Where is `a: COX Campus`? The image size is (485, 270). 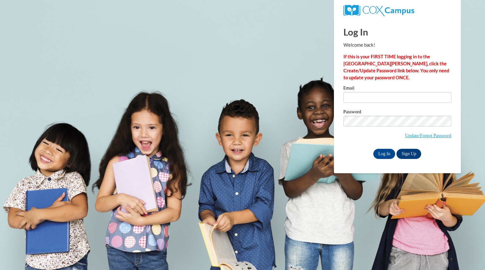 a: COX Campus is located at coordinates (379, 10).